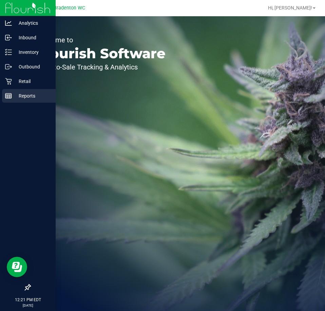 Image resolution: width=325 pixels, height=311 pixels. Describe the element at coordinates (8, 52) in the screenshot. I see `inline-svg: Inventory` at that location.